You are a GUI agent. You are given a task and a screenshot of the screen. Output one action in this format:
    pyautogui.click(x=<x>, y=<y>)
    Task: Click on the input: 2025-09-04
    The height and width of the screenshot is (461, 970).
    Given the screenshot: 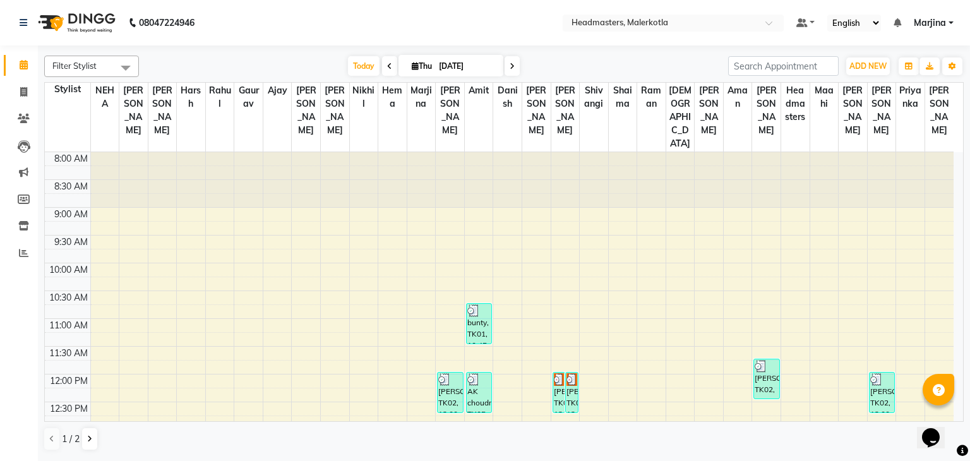 What is the action you would take?
    pyautogui.click(x=467, y=66)
    